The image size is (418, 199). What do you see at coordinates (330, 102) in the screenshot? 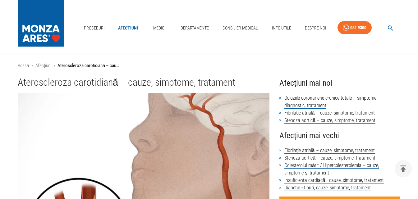
I see `a: Ocluziile coronariene cronice totale – simptome, diagnostic, tratament` at bounding box center [330, 102].